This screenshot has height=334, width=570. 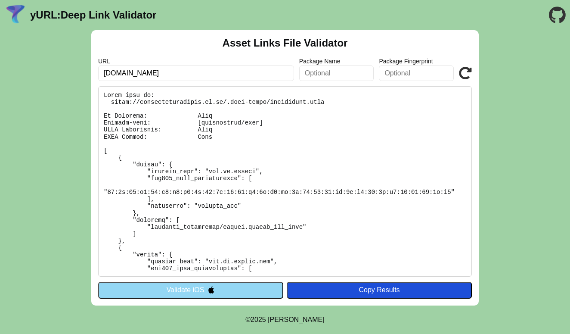 I want to click on div: Copy Results, so click(x=380, y=290).